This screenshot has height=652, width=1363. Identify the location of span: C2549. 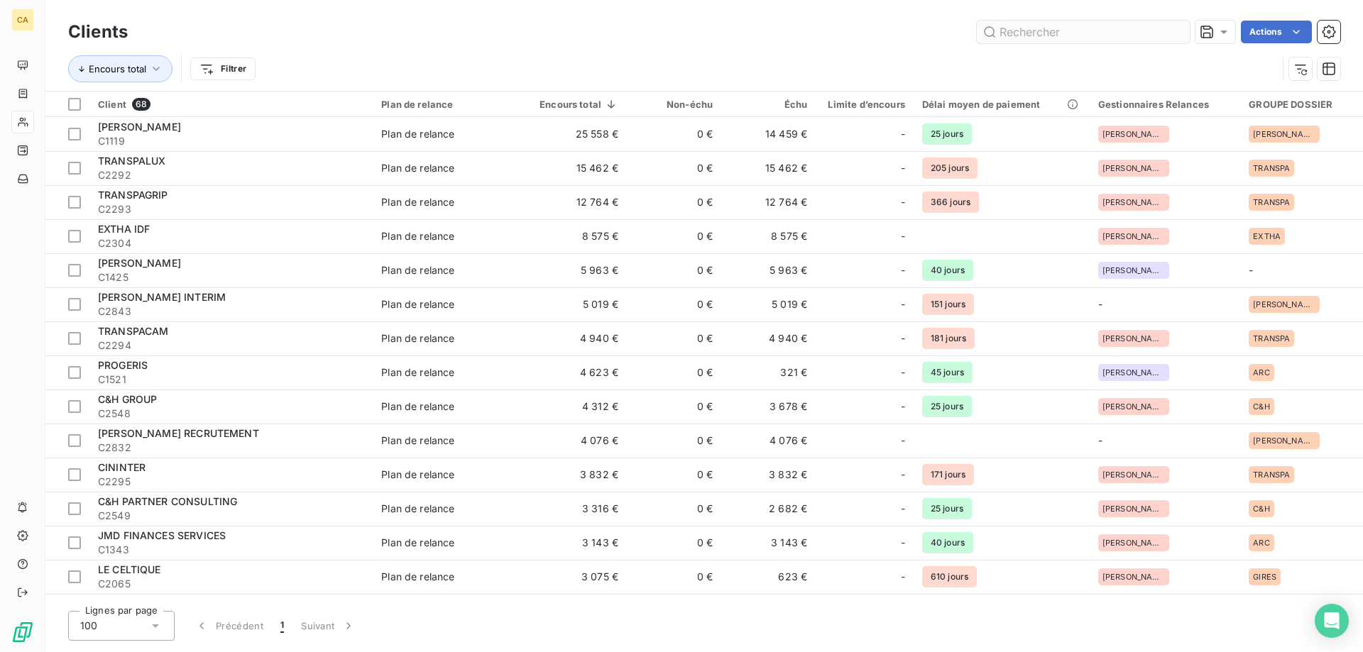
(231, 516).